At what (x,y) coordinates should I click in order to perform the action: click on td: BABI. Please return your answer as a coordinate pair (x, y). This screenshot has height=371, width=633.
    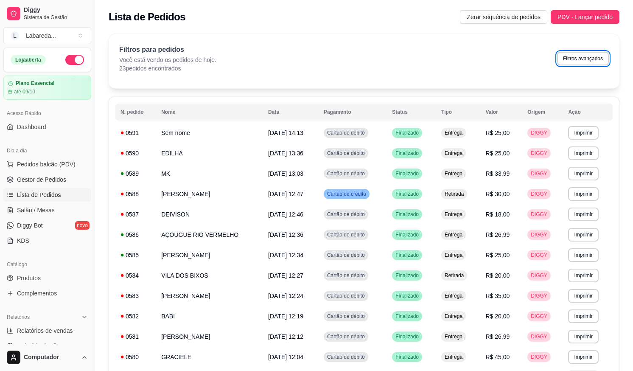
    Looking at the image, I should click on (210, 316).